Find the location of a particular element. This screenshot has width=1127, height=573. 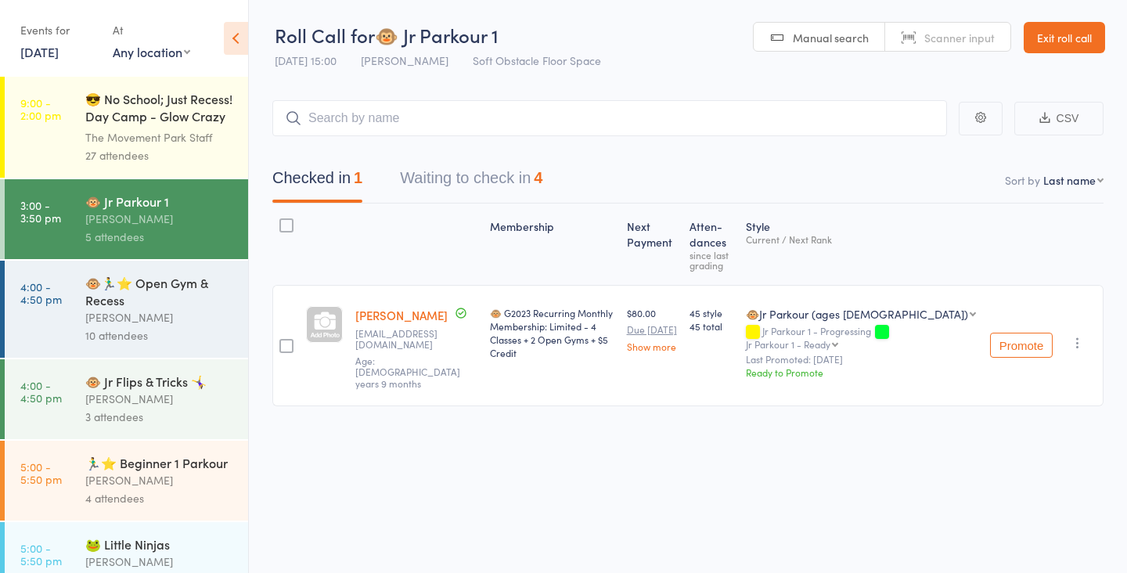

div: Membership is located at coordinates (552, 244).